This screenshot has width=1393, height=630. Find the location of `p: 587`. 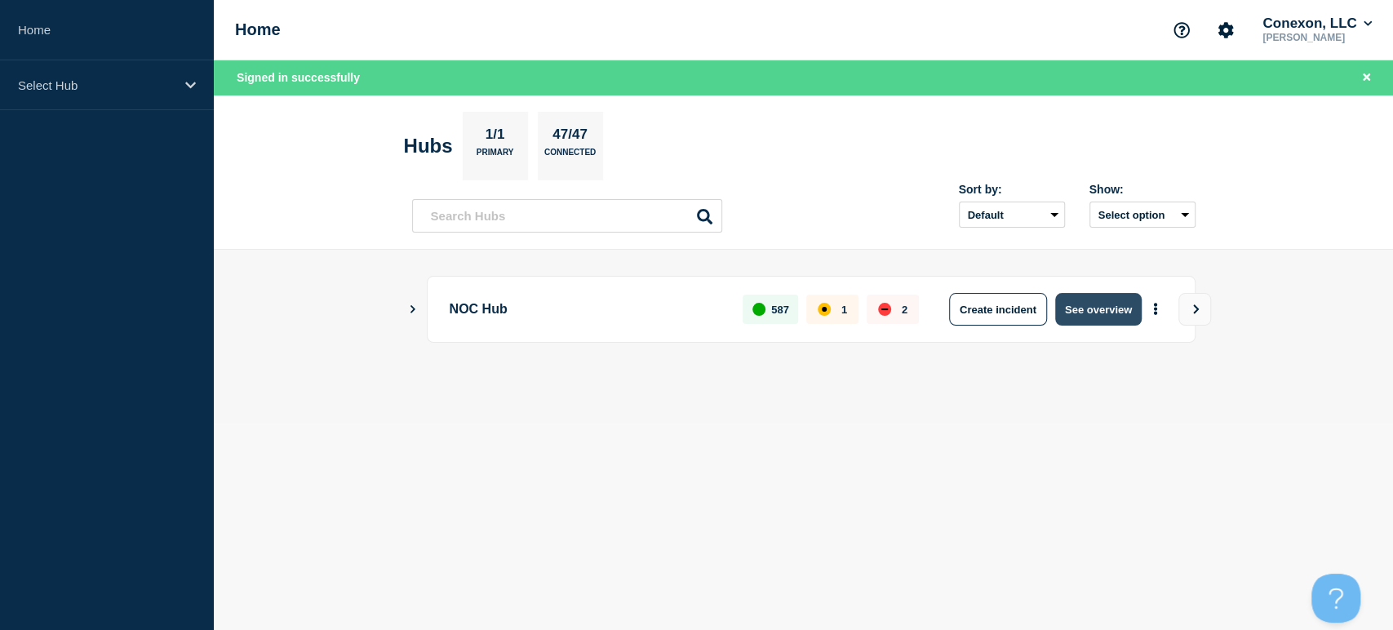

p: 587 is located at coordinates (780, 309).